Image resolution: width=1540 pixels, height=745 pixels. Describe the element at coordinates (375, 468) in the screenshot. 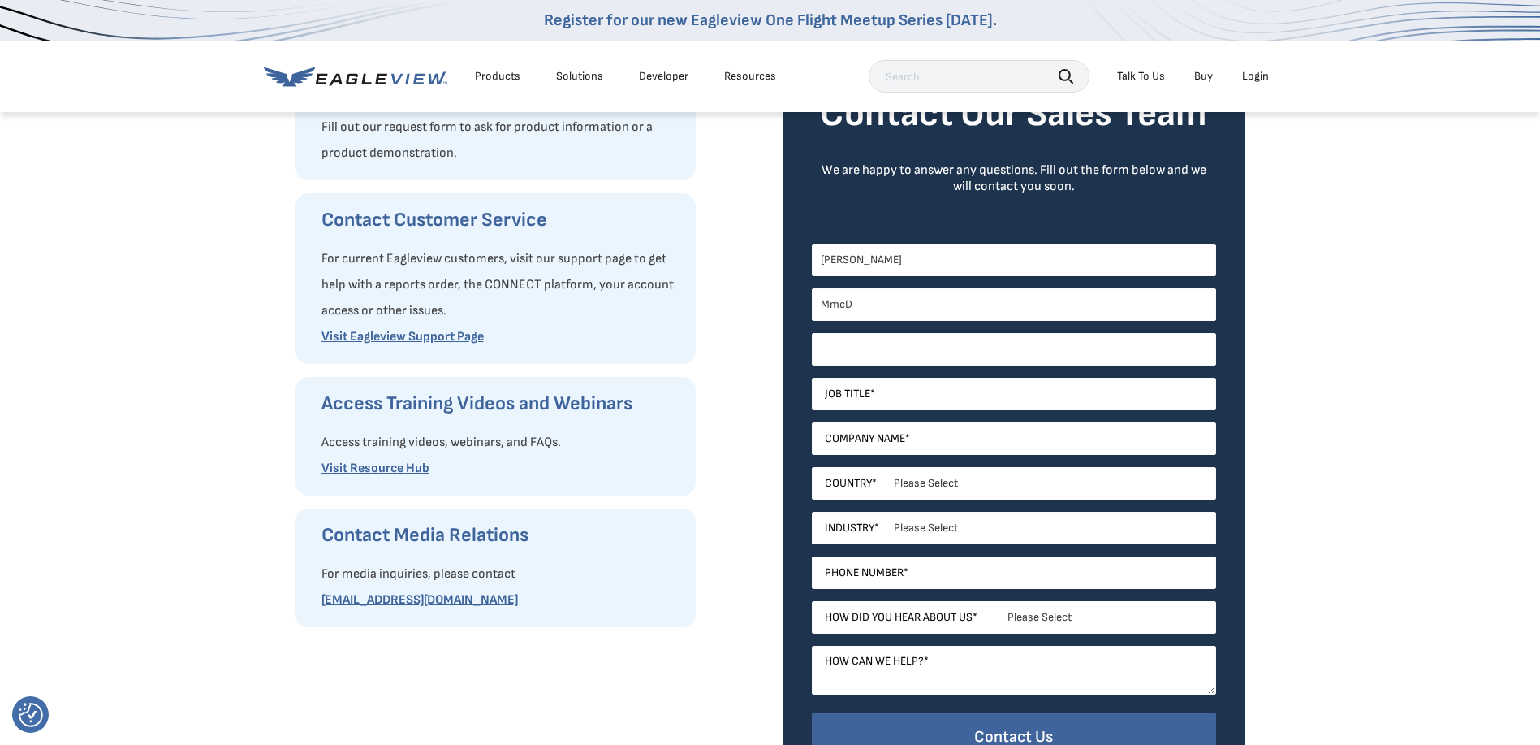

I see `a: Visit Resource Hub` at that location.